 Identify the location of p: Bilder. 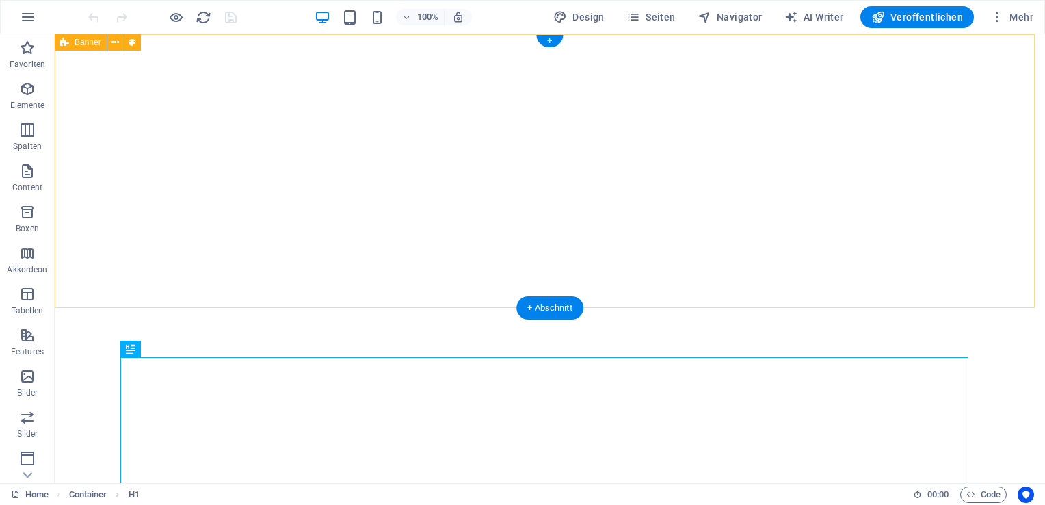
(27, 393).